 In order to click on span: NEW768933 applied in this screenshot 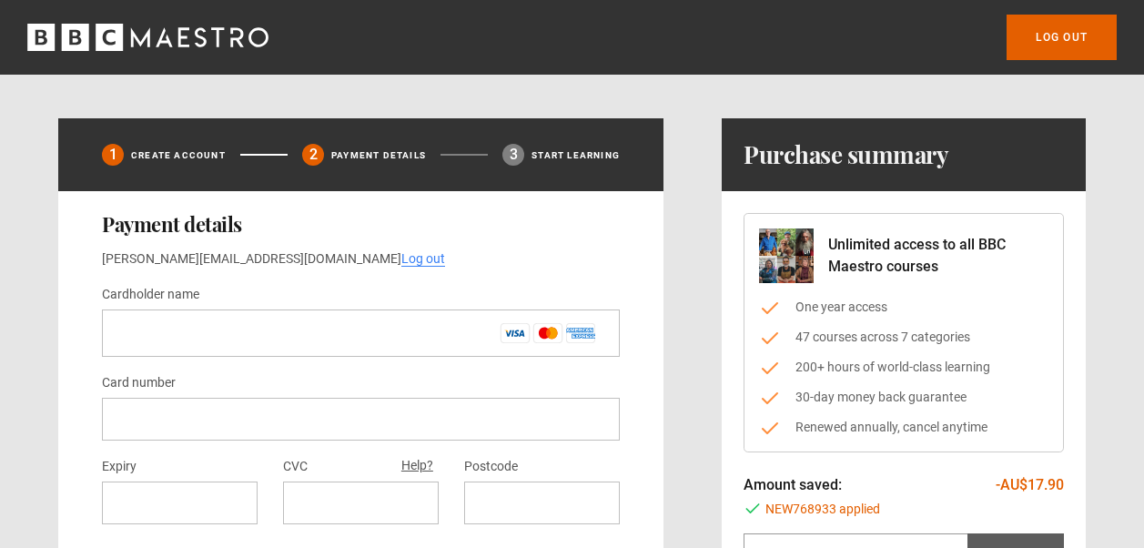, I will do `click(823, 509)`.